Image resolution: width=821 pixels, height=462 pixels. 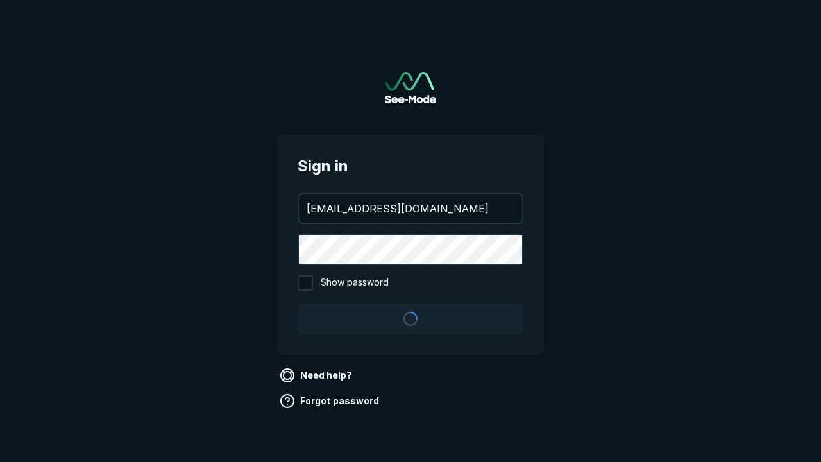 What do you see at coordinates (317, 375) in the screenshot?
I see `a: Need help?` at bounding box center [317, 375].